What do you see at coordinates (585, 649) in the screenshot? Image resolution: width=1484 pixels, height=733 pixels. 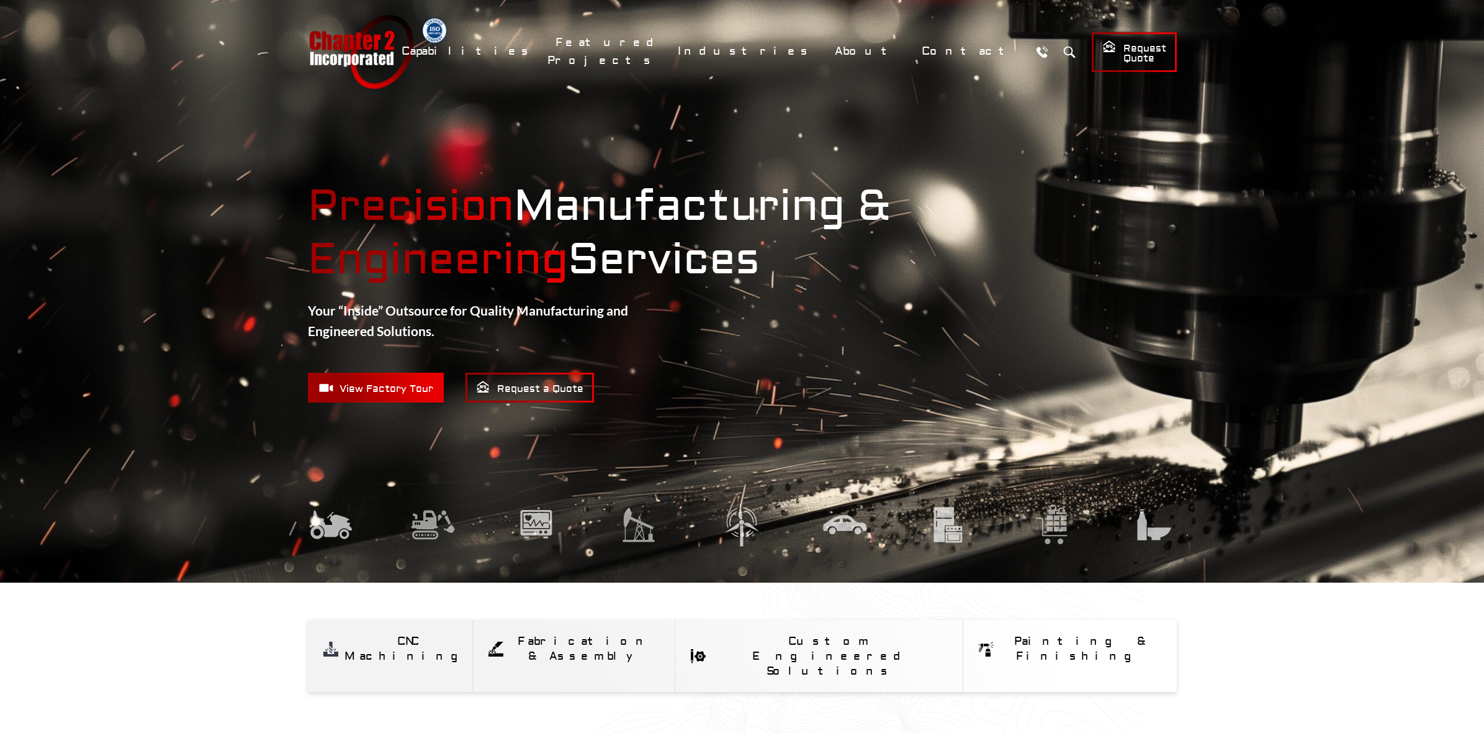 I see `div: Fabrication & Assembly` at bounding box center [585, 649].